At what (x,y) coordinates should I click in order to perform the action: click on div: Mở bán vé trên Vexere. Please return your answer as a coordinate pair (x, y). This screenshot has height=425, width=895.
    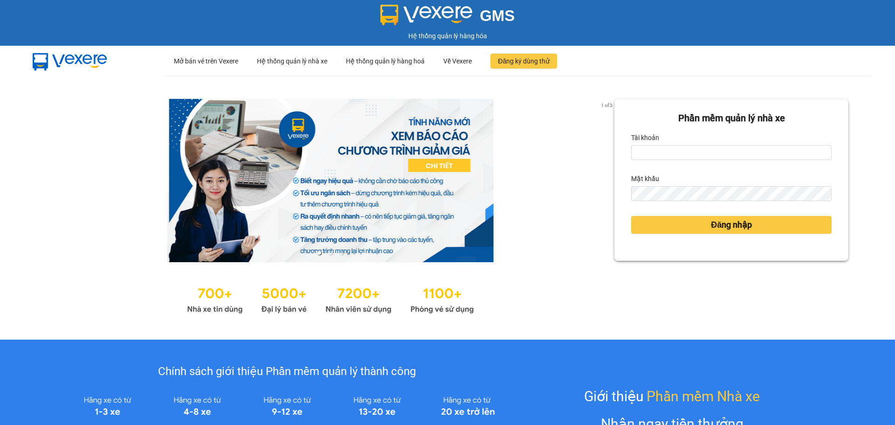
    Looking at the image, I should click on (206, 61).